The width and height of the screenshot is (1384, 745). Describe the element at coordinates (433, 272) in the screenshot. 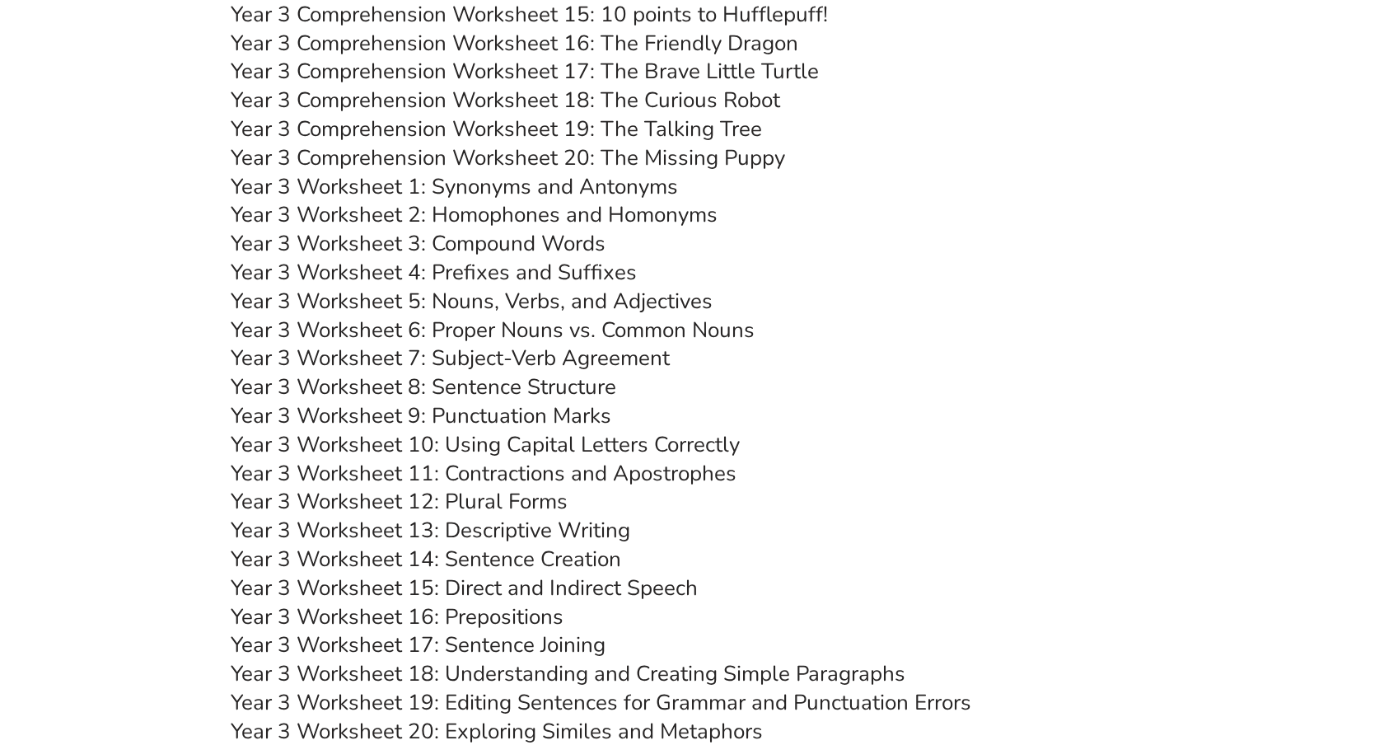

I see `a: Year 3 Worksheet 4: Prefixes and Suffixes` at that location.